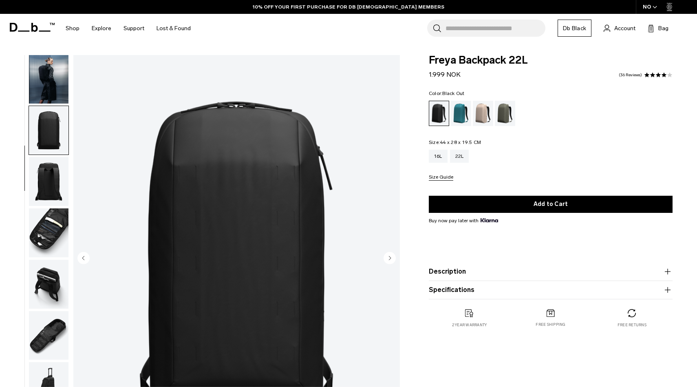  What do you see at coordinates (438, 156) in the screenshot?
I see `a: 16L` at bounding box center [438, 156].